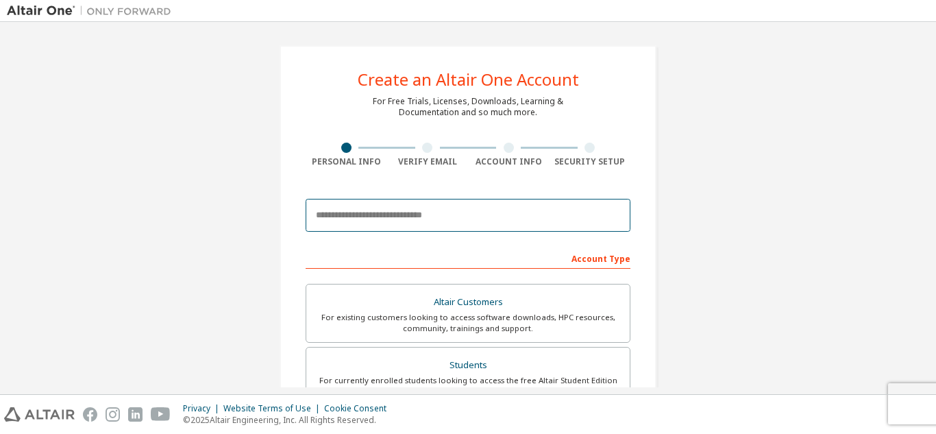  Describe the element at coordinates (346, 162) in the screenshot. I see `div: Personal Info` at that location.